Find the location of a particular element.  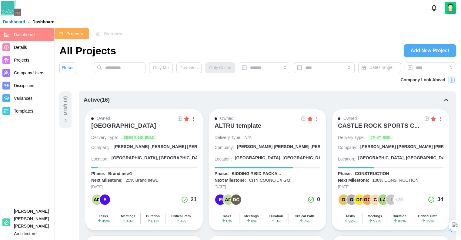

span: 81 % is located at coordinates (153, 221).